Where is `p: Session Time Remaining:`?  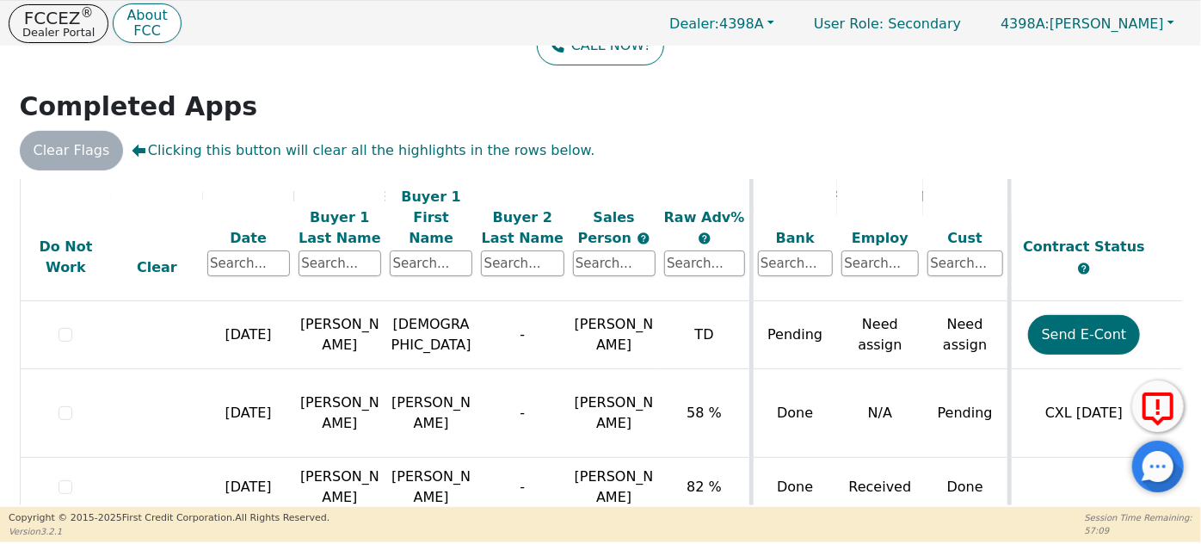
p: Session Time Remaining: is located at coordinates (1138, 517).